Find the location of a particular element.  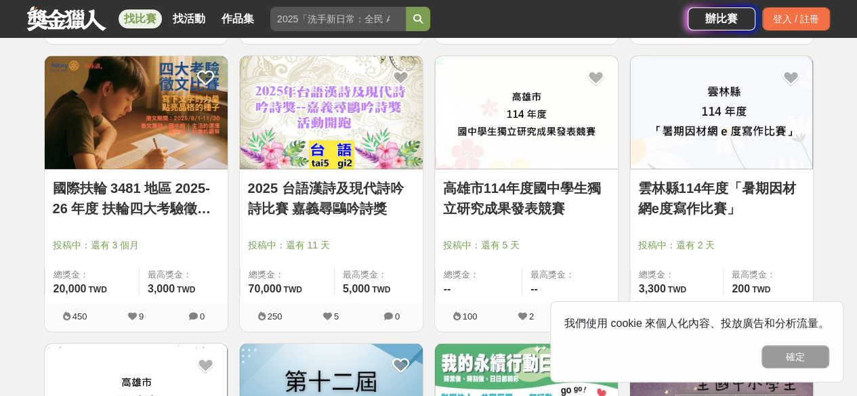

div: 辦比賽 is located at coordinates (722, 19).